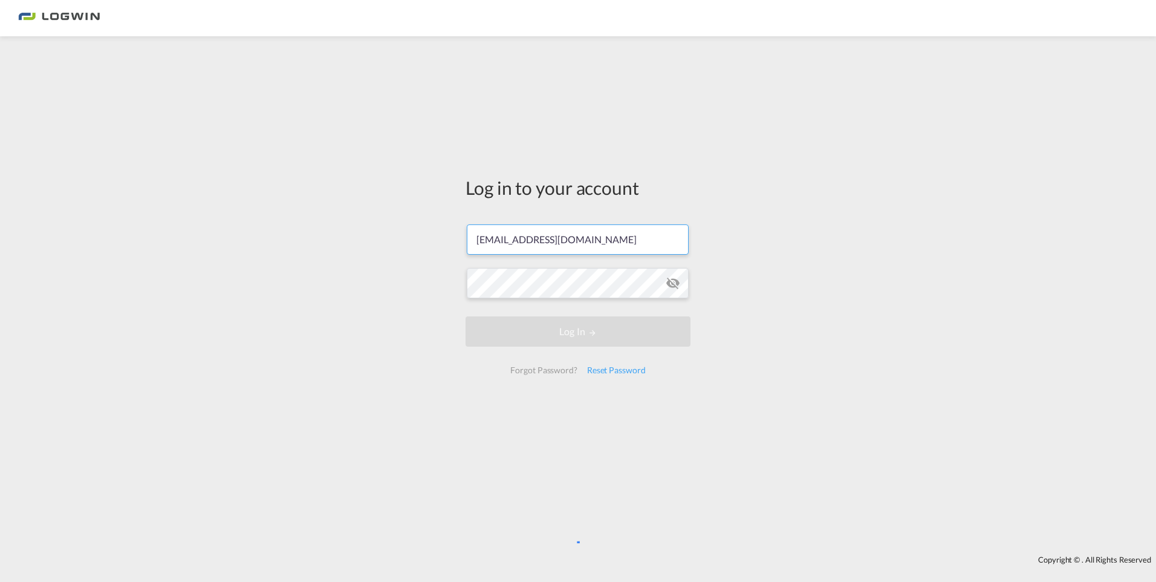 This screenshot has width=1156, height=582. I want to click on md-icon: icon-eye-off, so click(673, 283).